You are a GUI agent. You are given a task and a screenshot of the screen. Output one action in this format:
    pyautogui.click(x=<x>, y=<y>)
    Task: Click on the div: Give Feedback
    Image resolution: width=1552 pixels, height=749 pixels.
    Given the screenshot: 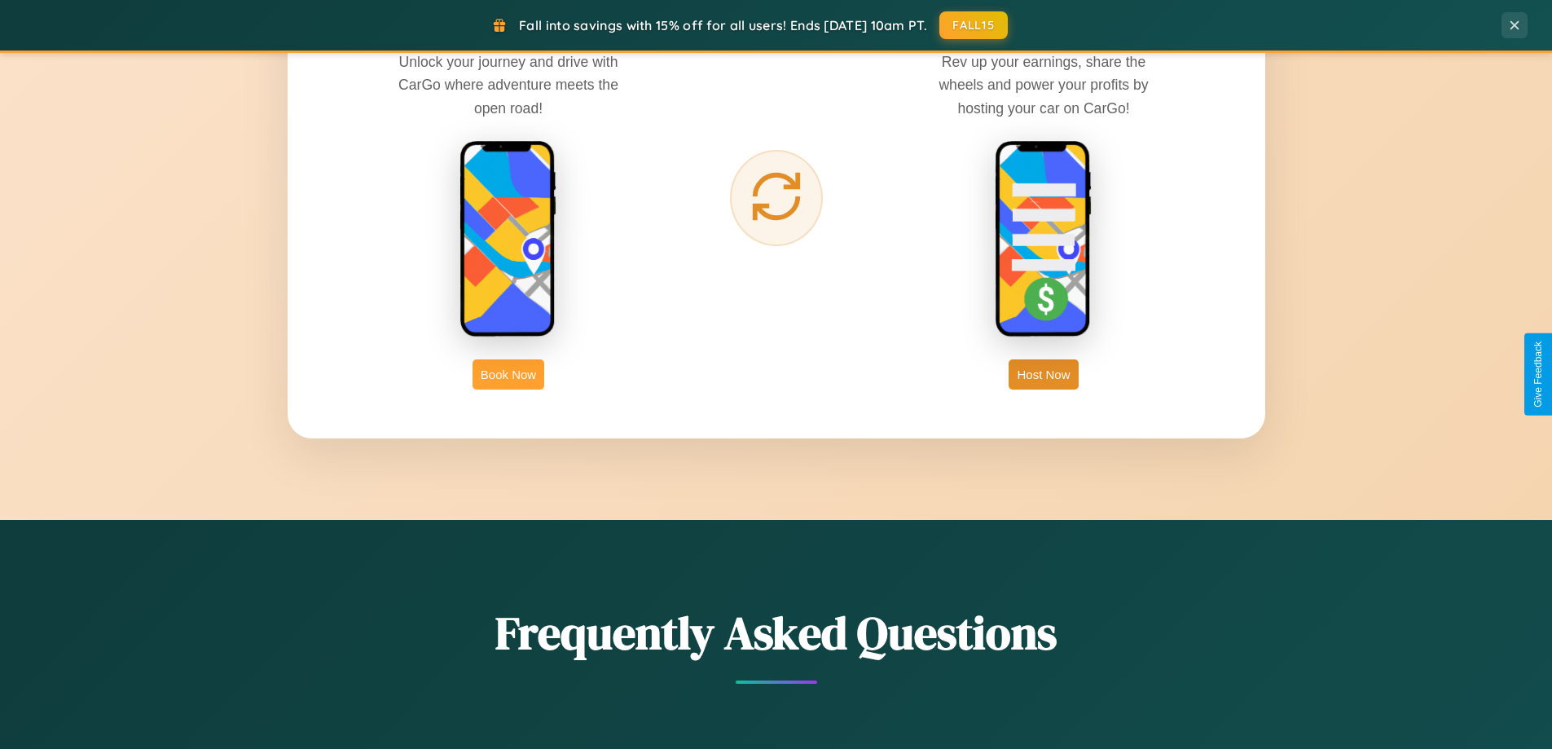 What is the action you would take?
    pyautogui.click(x=1538, y=374)
    